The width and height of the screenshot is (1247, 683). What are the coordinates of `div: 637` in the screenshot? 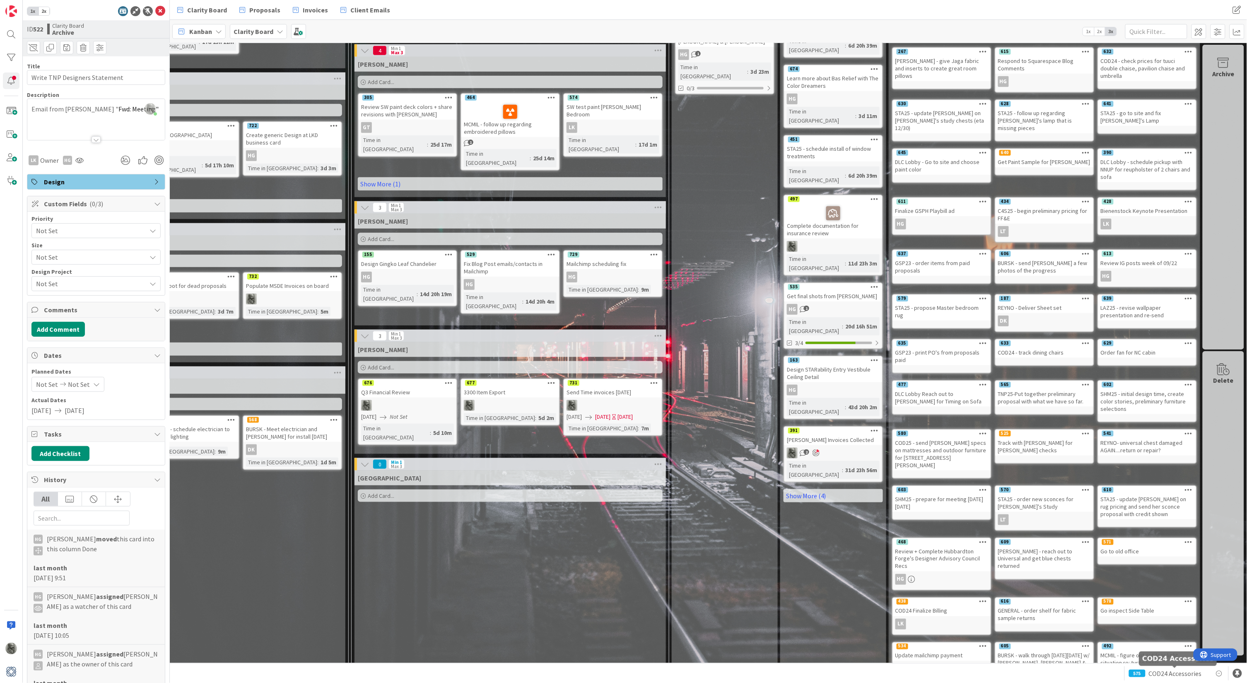 It's located at (903, 254).